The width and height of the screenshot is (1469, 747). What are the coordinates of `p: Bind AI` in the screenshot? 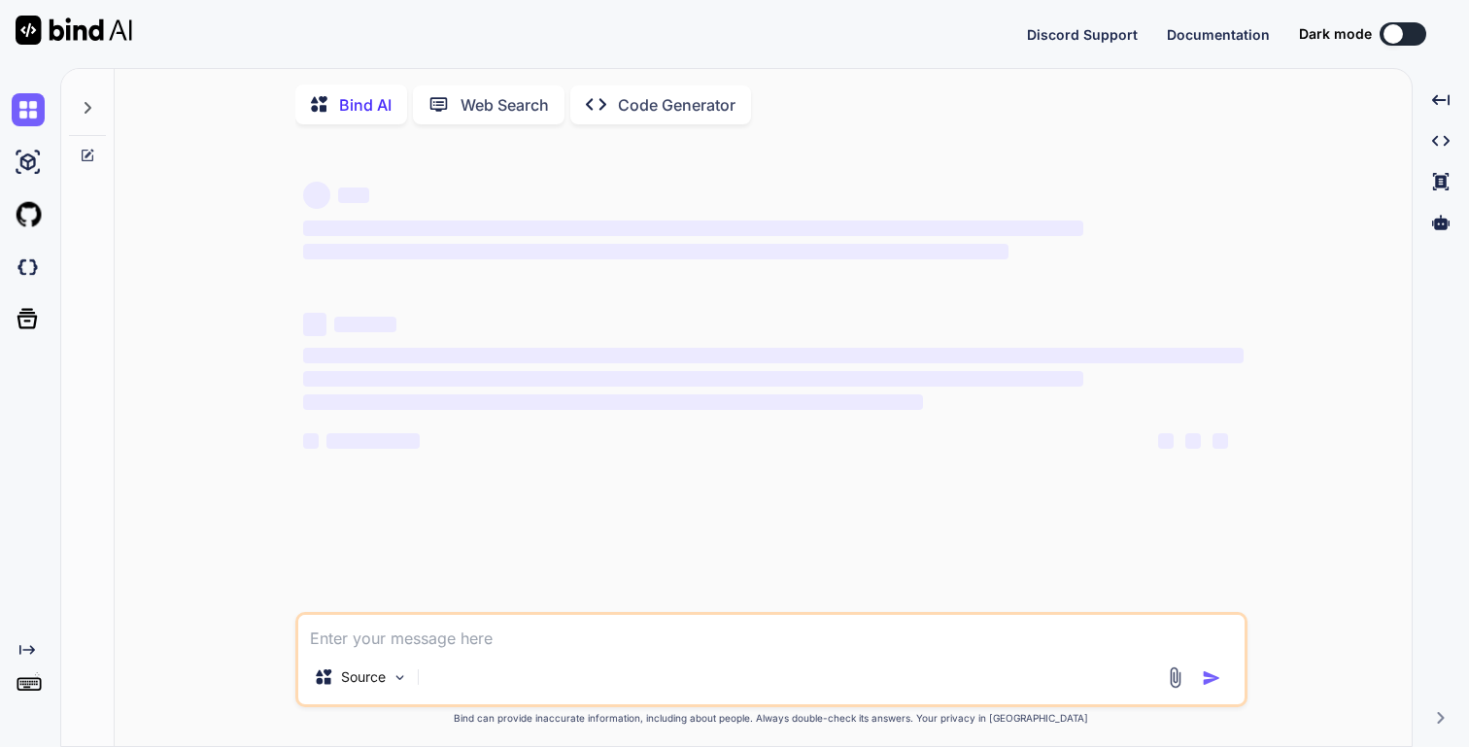 It's located at (365, 105).